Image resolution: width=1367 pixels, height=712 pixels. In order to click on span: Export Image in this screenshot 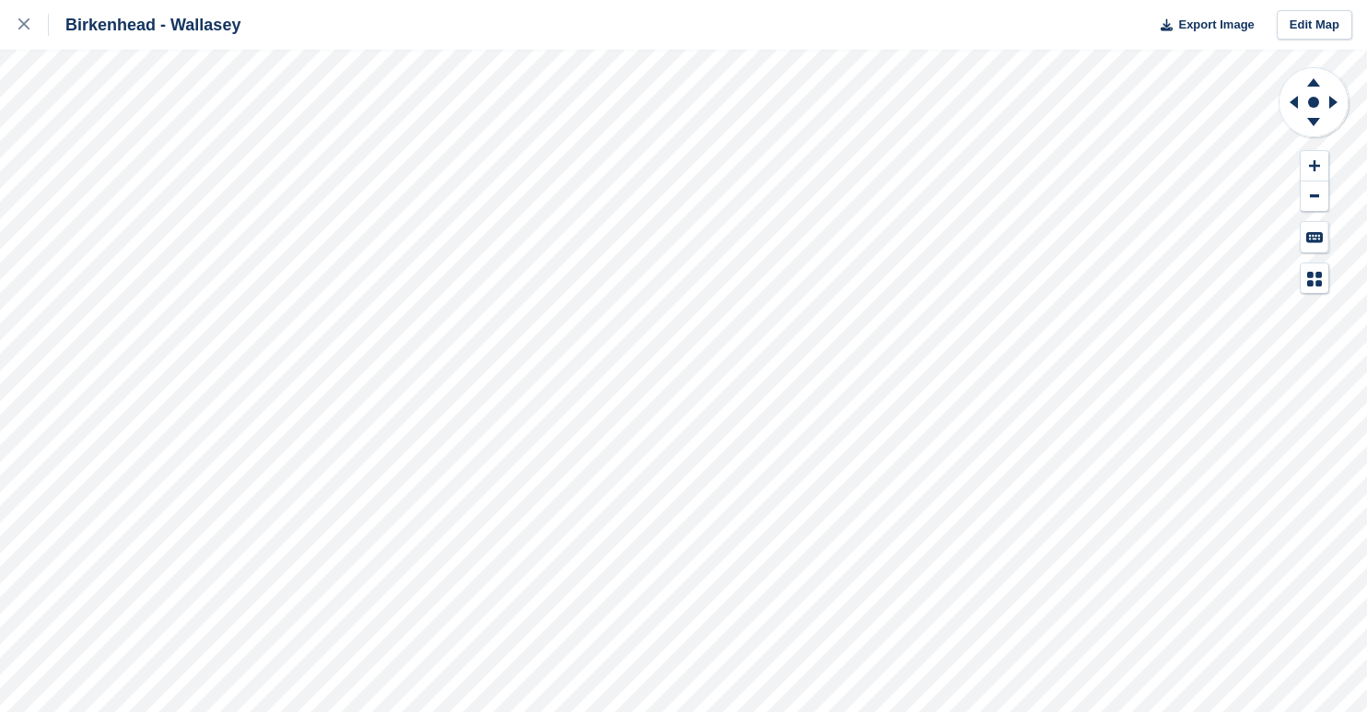, I will do `click(1216, 25)`.